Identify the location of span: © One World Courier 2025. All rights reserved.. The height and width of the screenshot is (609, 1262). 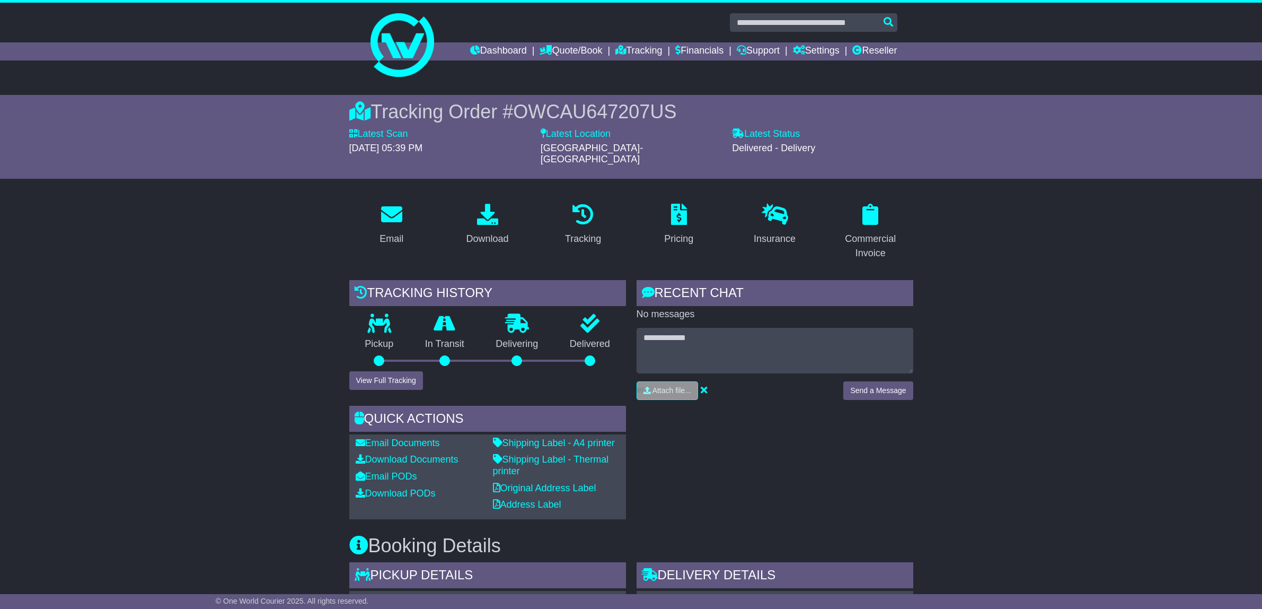
(292, 601).